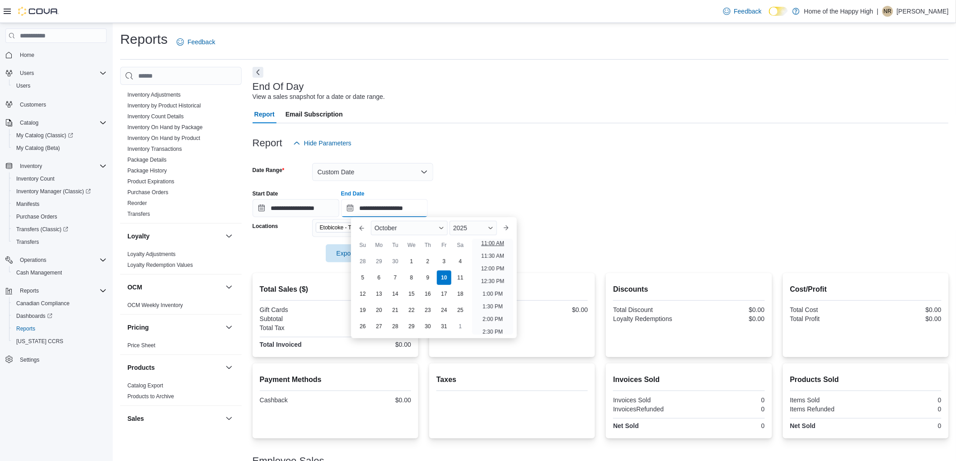  Describe the element at coordinates (138, 236) in the screenshot. I see `h3: Loyalty` at that location.